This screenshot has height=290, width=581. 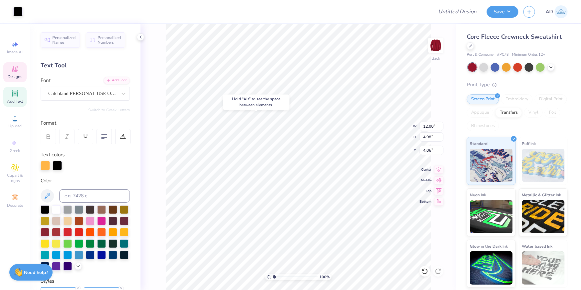 What do you see at coordinates (85, 180) in the screenshot?
I see `div: Color` at bounding box center [85, 180].